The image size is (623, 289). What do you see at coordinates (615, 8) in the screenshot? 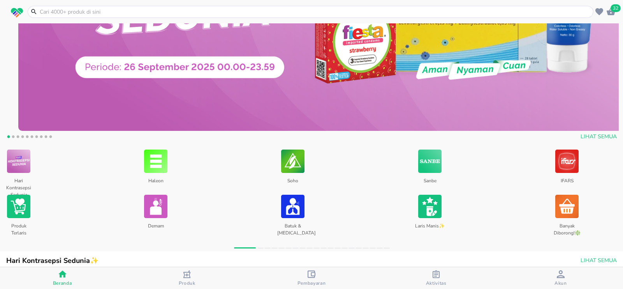
I see `span: 32` at bounding box center [615, 8].